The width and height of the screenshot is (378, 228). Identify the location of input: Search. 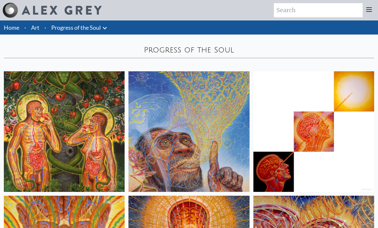
(318, 10).